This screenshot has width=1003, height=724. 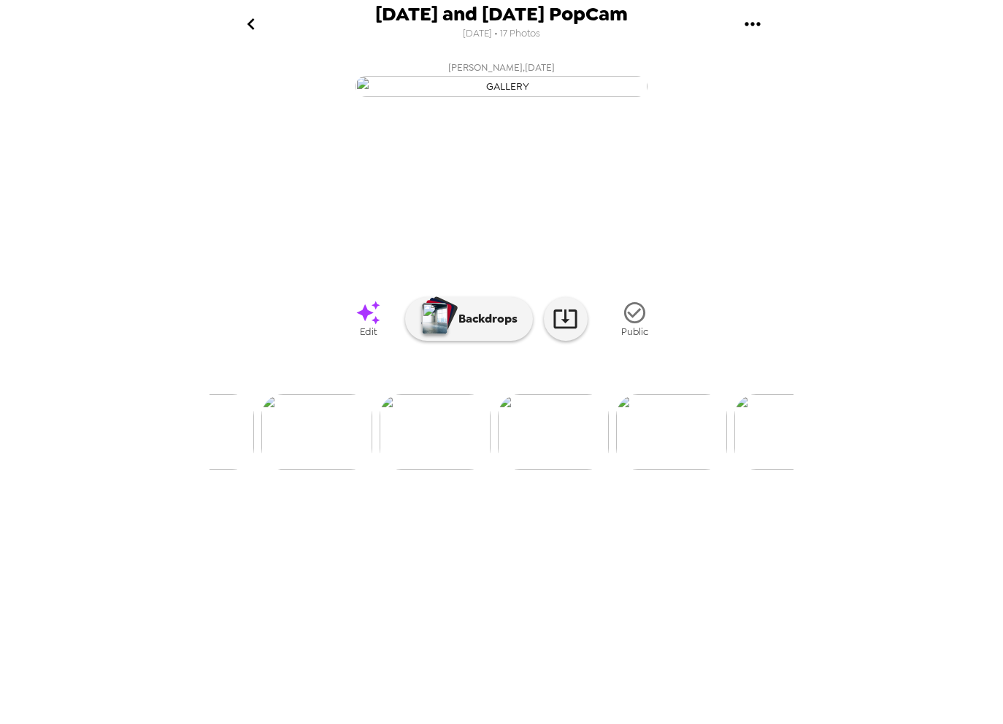 What do you see at coordinates (484, 319) in the screenshot?
I see `p: Backdrops` at bounding box center [484, 319].